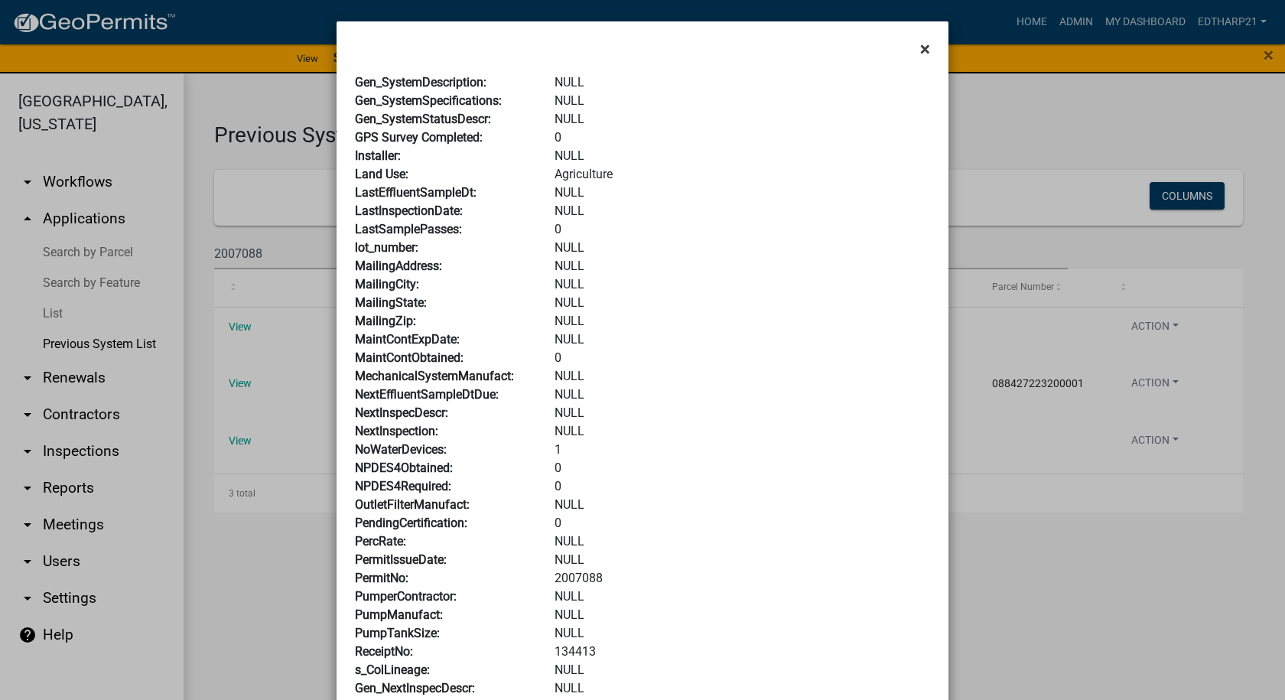 Image resolution: width=1285 pixels, height=700 pixels. Describe the element at coordinates (380, 541) in the screenshot. I see `b: PercRate:` at that location.